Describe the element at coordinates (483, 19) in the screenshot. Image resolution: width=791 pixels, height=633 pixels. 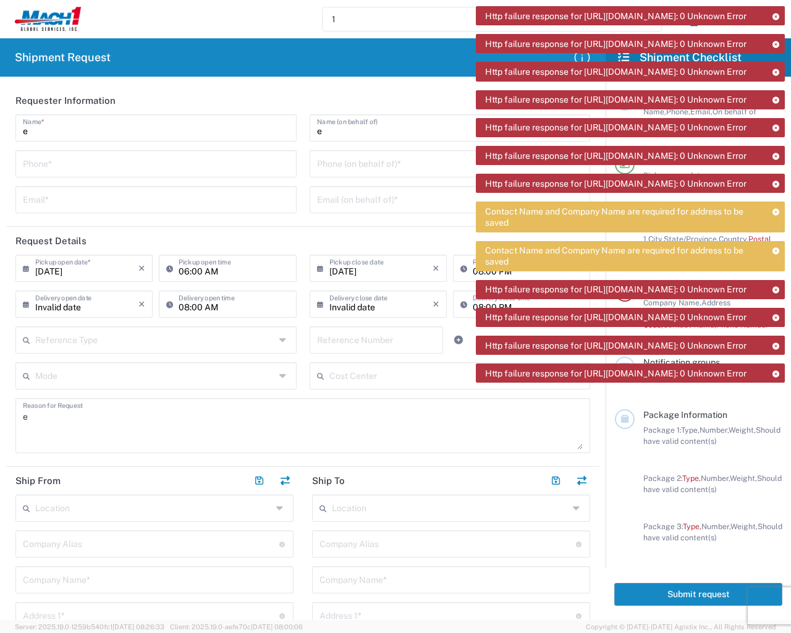
I see `input: Shipment, tracking or reference number` at that location.